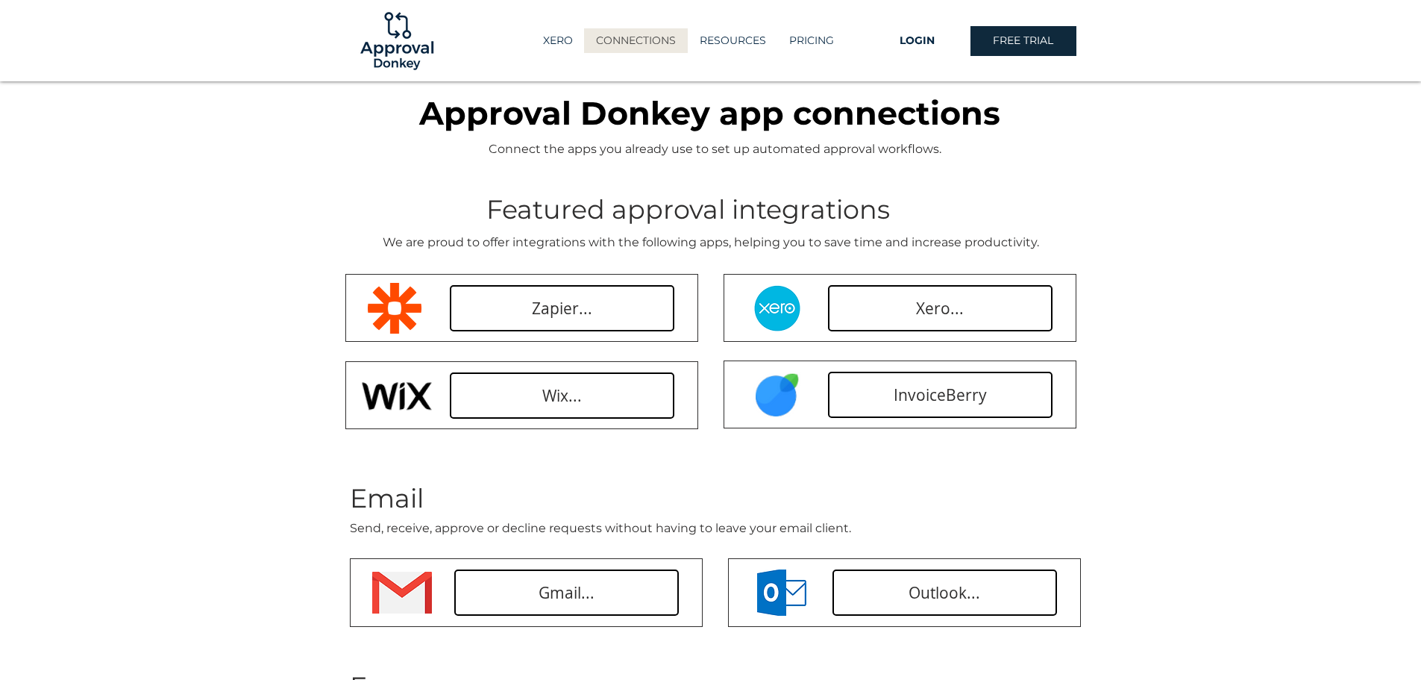  What do you see at coordinates (940, 308) in the screenshot?
I see `a: Xero...` at bounding box center [940, 308].